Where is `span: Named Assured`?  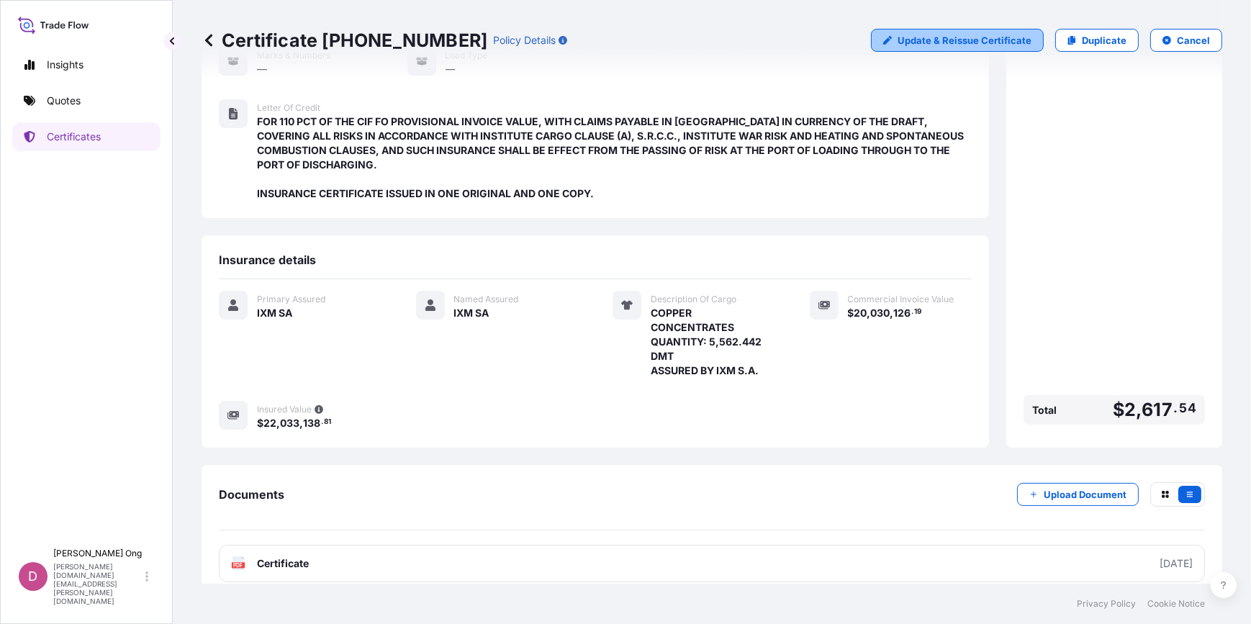
span: Named Assured is located at coordinates (486, 299).